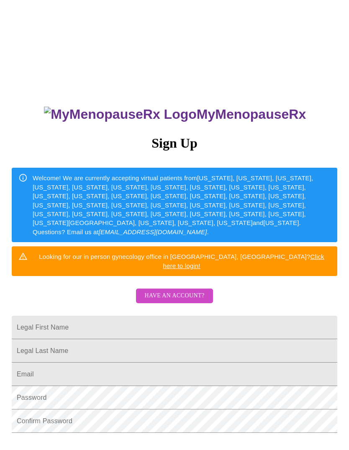 The image size is (349, 450). What do you see at coordinates (175, 143) in the screenshot?
I see `h3: Sign Up` at bounding box center [175, 143].